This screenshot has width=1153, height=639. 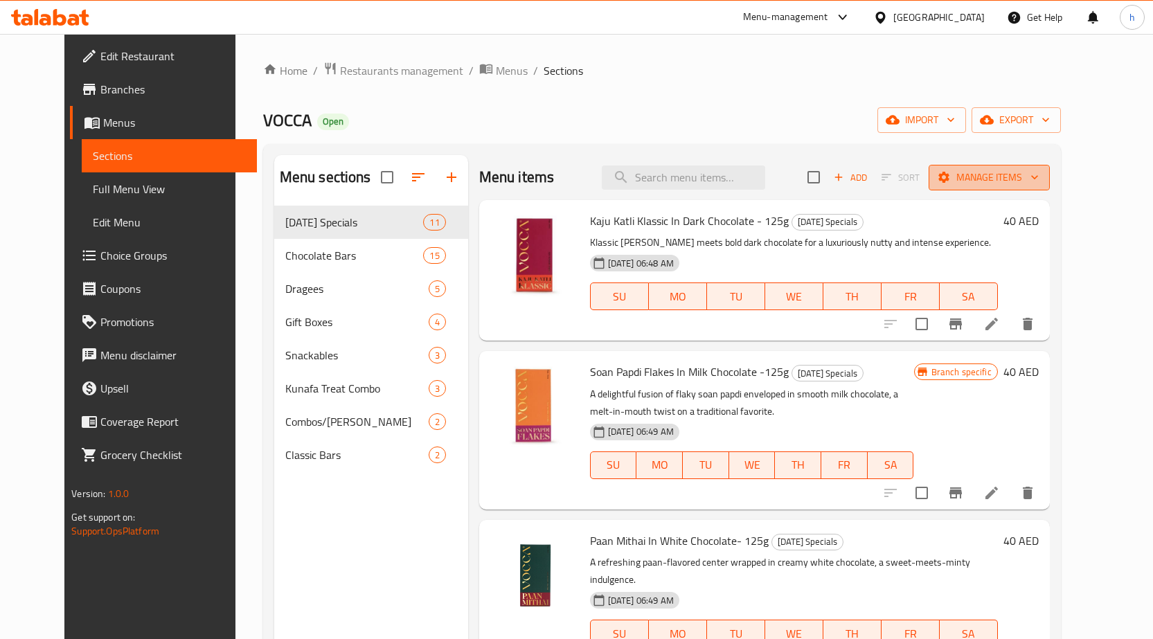 What do you see at coordinates (890, 465) in the screenshot?
I see `button: SA` at bounding box center [890, 465].